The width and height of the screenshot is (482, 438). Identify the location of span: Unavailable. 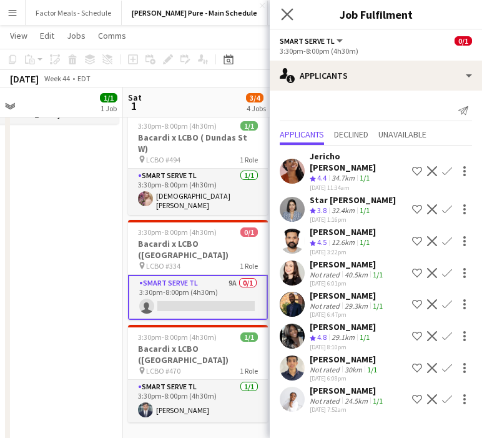
(402, 134).